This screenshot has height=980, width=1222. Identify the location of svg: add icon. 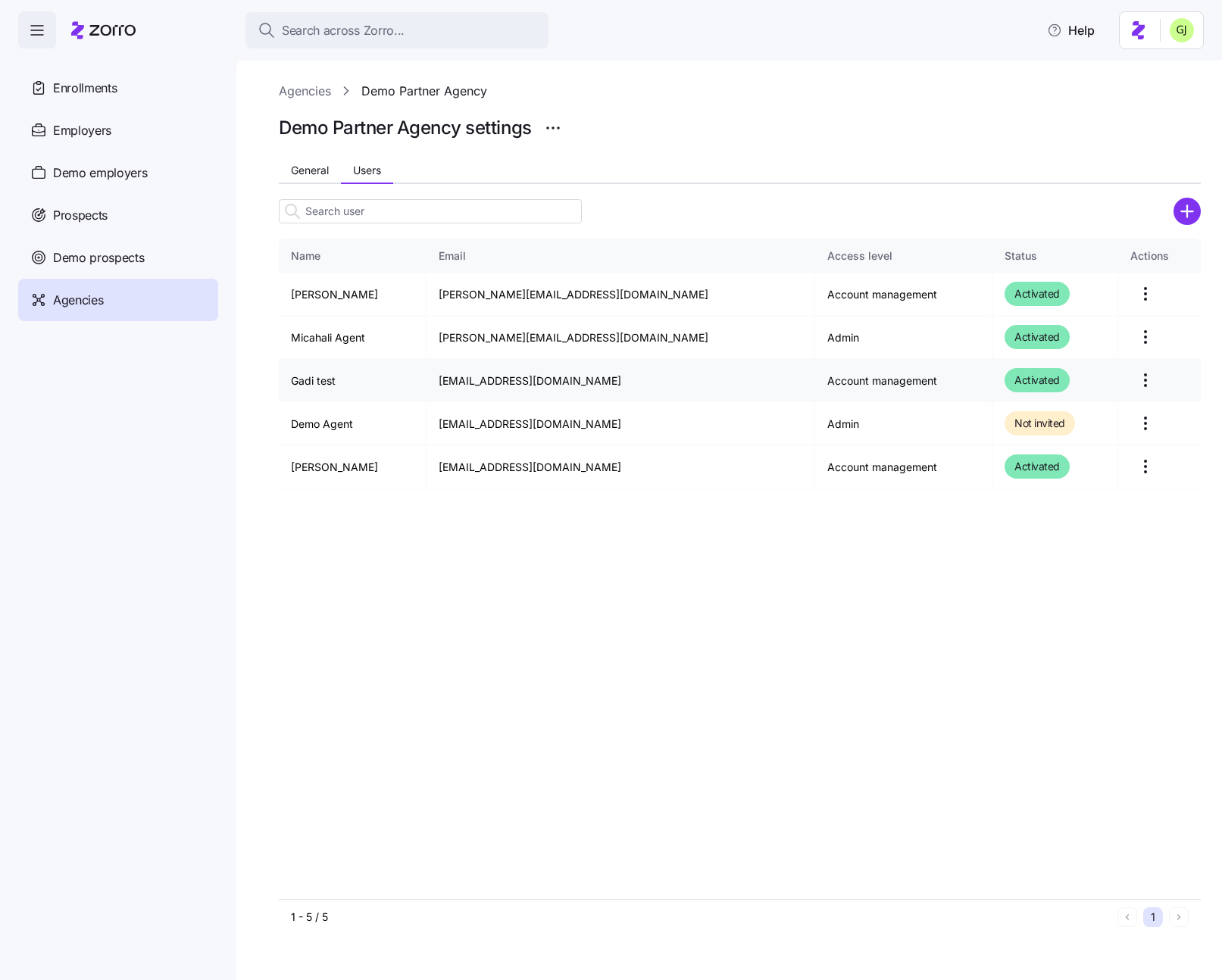
(1188, 211).